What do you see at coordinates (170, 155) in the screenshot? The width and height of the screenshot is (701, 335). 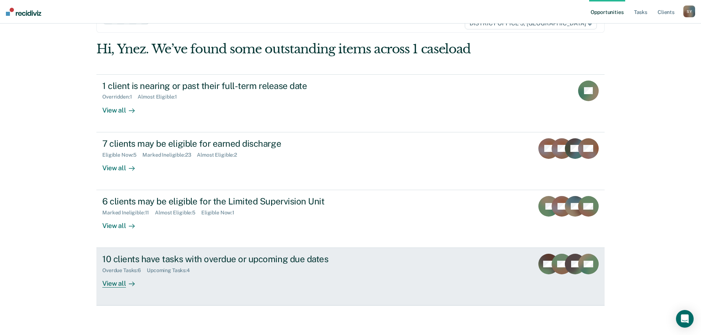 I see `div: Marked Ineligible : 23` at bounding box center [170, 155].